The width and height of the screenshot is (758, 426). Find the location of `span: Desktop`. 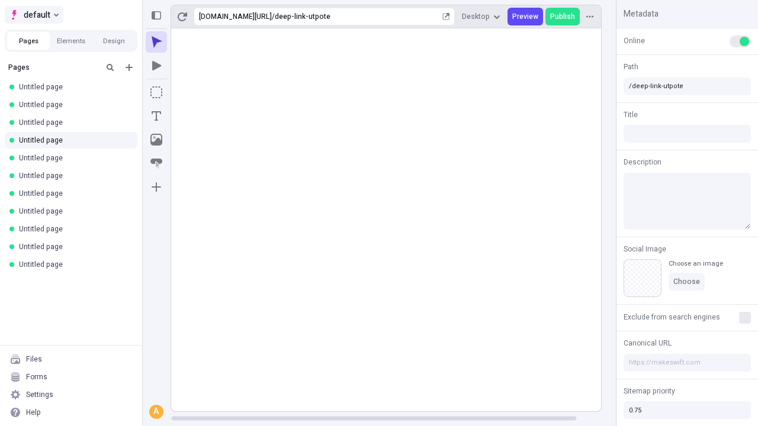

span: Desktop is located at coordinates (475, 17).